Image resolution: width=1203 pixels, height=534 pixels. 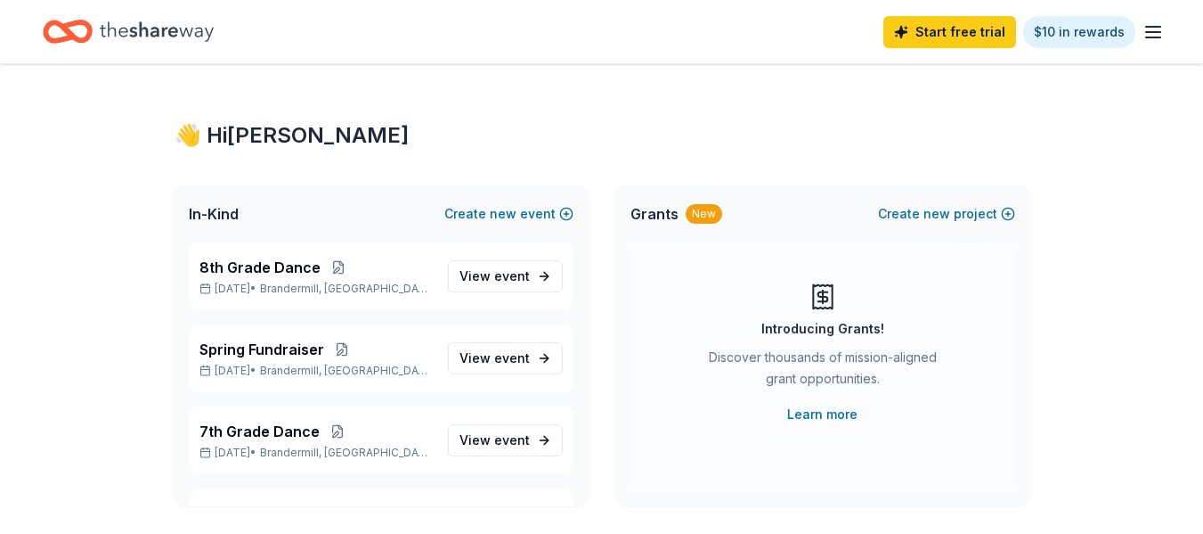 What do you see at coordinates (260, 267) in the screenshot?
I see `span: 8th Grade Dance` at bounding box center [260, 267].